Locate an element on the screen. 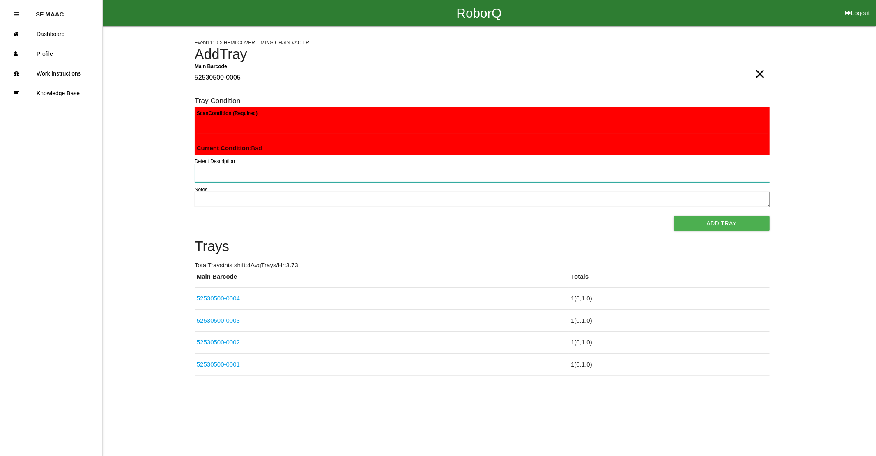 The height and width of the screenshot is (456, 876). th: Totals is located at coordinates (669, 280).